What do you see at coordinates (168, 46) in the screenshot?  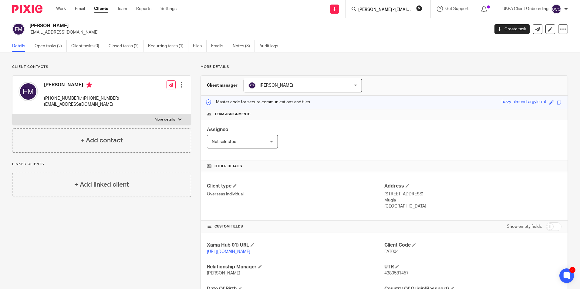 I see `a: Recurring tasks (1)` at bounding box center [168, 46].